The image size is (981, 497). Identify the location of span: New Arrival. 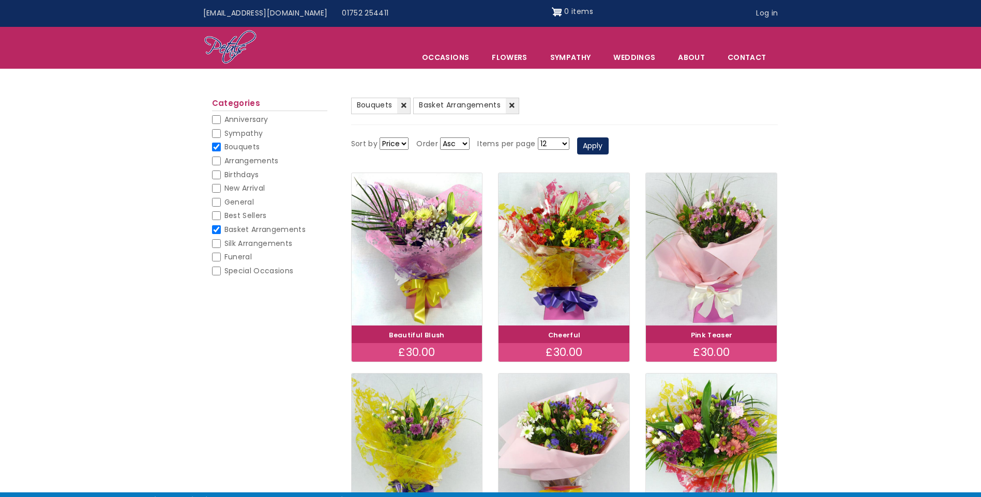
(245, 188).